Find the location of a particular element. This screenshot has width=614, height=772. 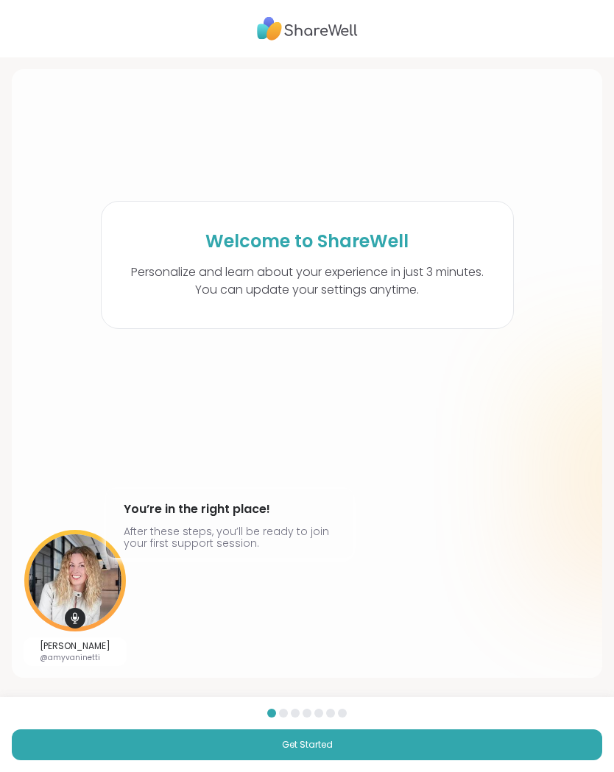

span: Get Started is located at coordinates (307, 745).